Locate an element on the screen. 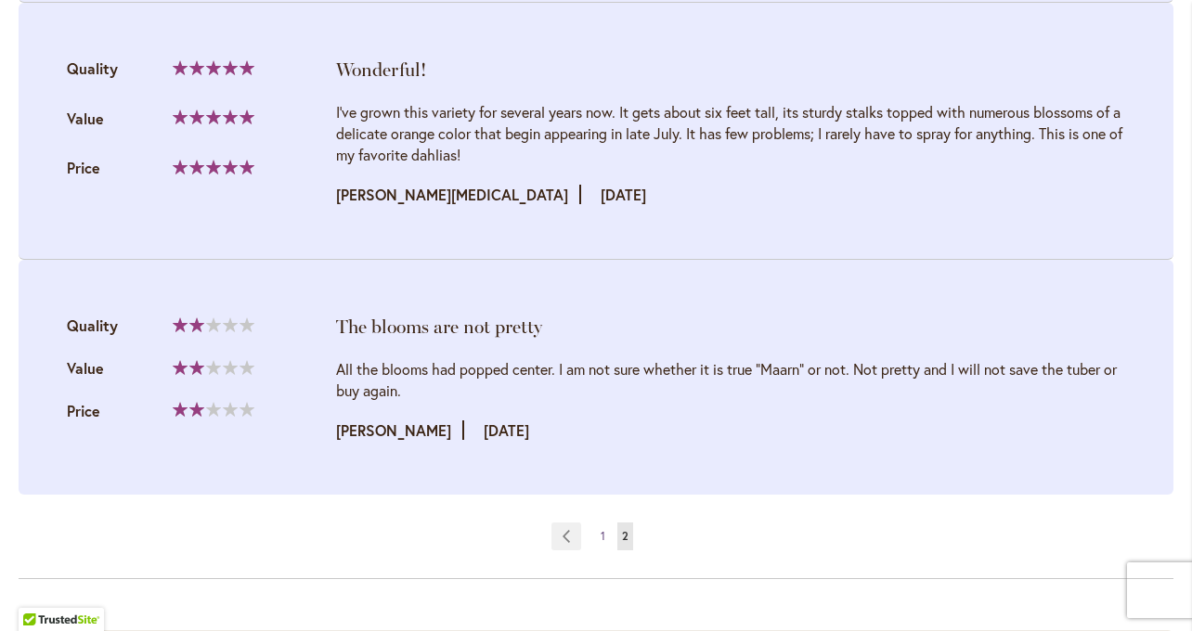 The image size is (1192, 631). span: 1 is located at coordinates (602, 536).